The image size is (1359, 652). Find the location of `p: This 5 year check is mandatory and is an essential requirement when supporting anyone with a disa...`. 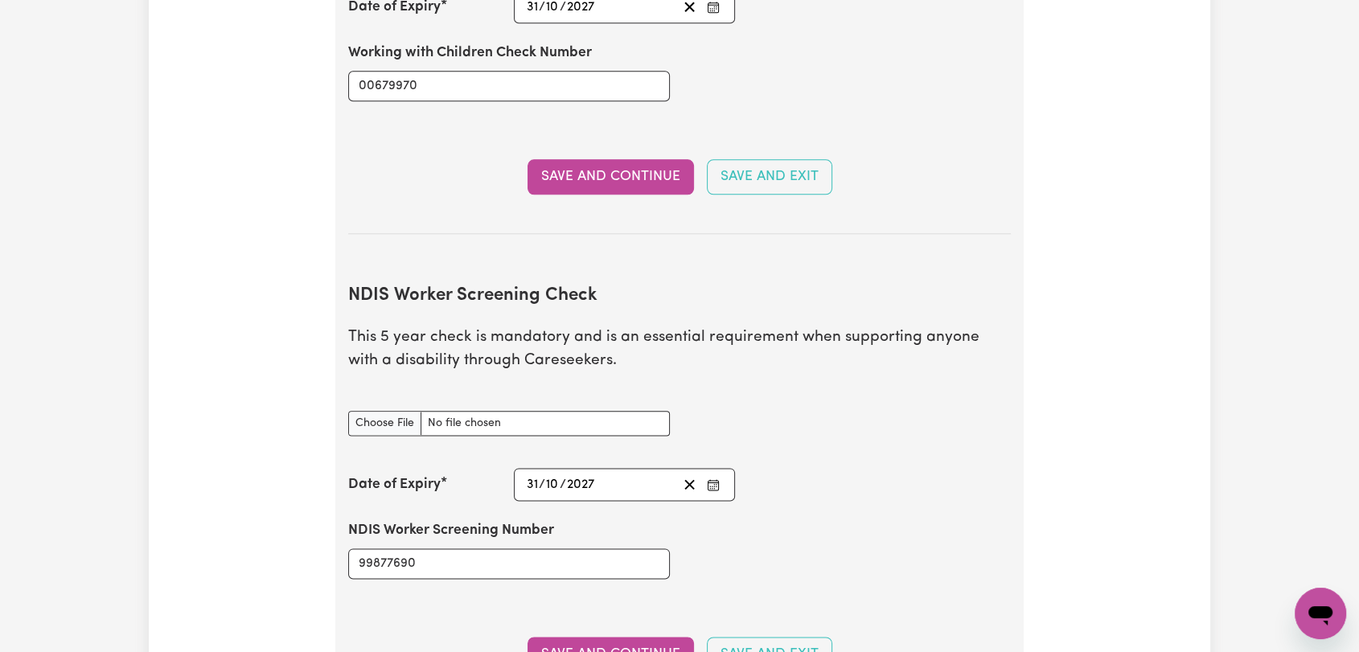

p: This 5 year check is mandatory and is an essential requirement when supporting anyone with a disa... is located at coordinates (680, 350).